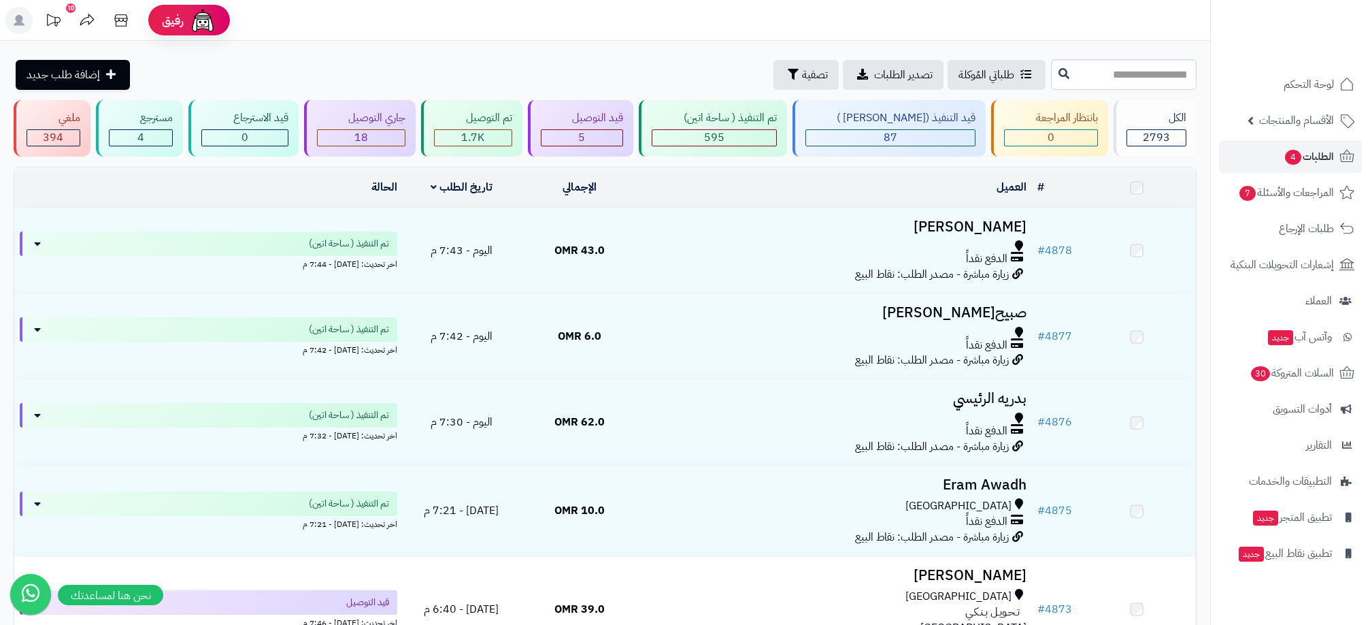 The width and height of the screenshot is (1370, 625). What do you see at coordinates (1055, 250) in the screenshot?
I see `a: #4878` at bounding box center [1055, 250].